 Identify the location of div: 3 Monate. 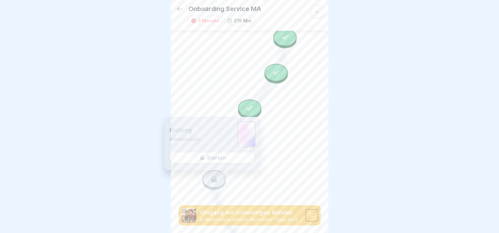
(208, 20).